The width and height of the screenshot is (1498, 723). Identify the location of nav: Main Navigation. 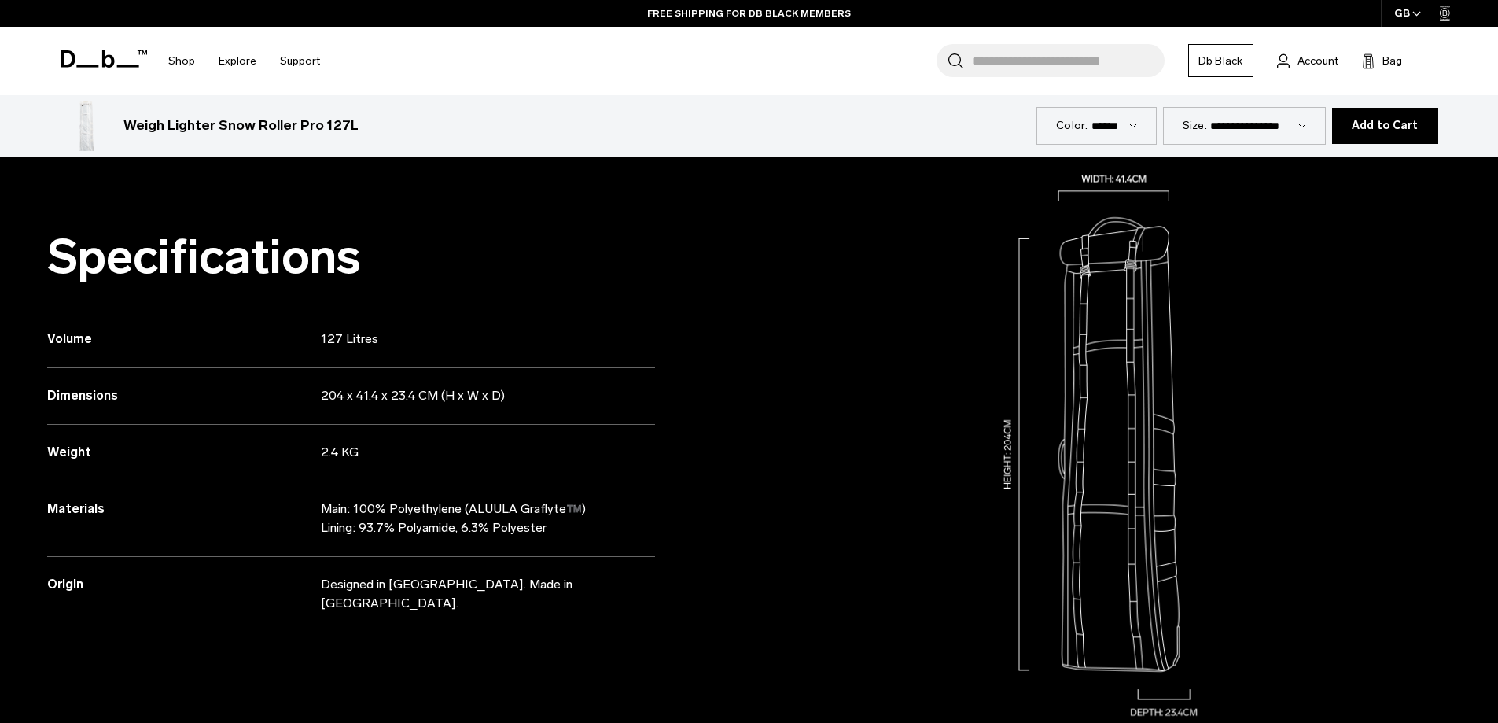
(244, 61).